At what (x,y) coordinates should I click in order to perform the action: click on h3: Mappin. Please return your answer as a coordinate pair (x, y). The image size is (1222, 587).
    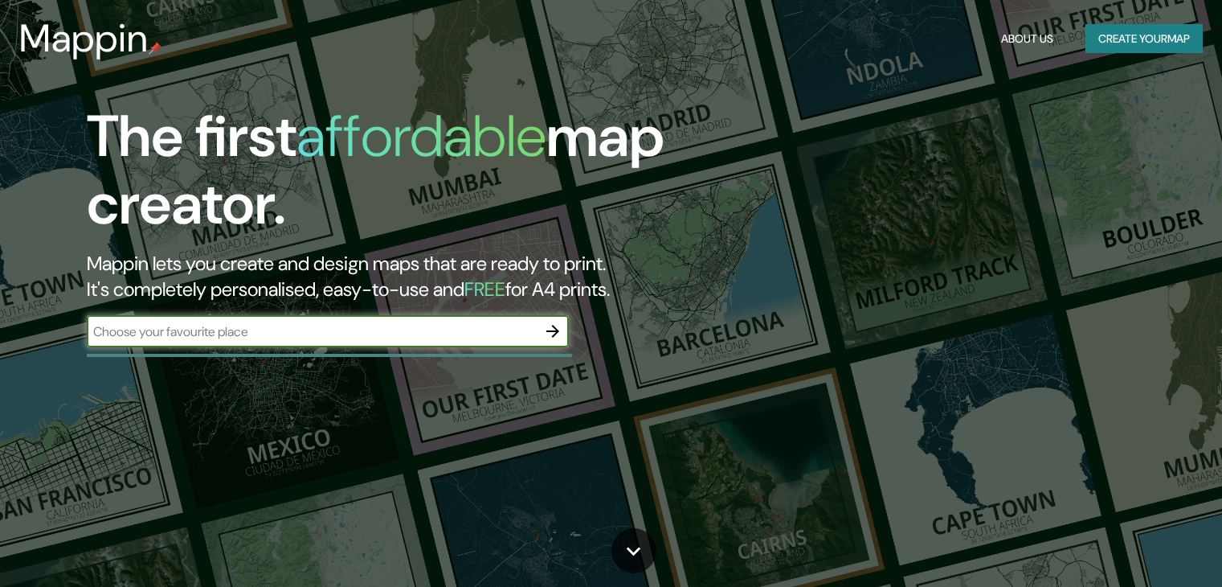
    Looking at the image, I should click on (84, 39).